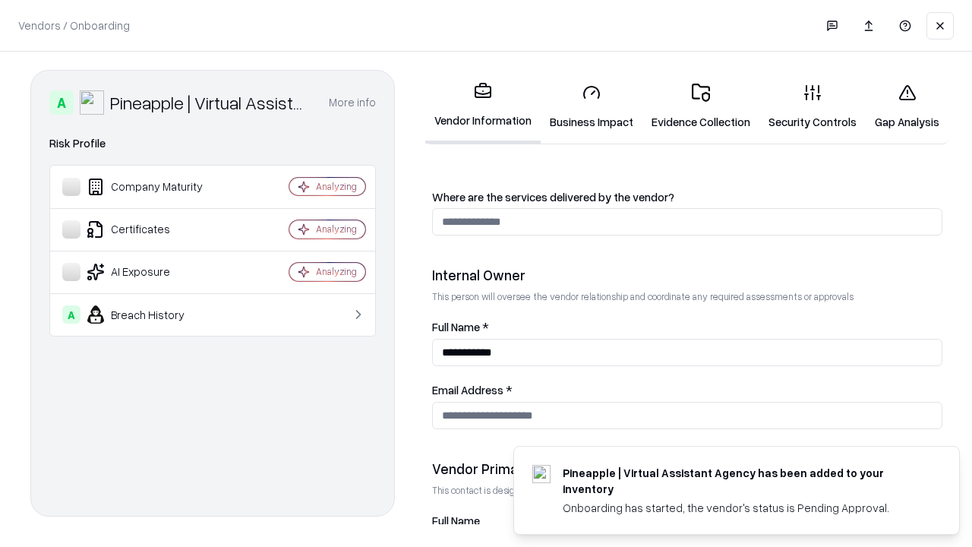  What do you see at coordinates (743, 481) in the screenshot?
I see `div: Pineapple | Virtual Assistant Agency has been added to your inventory` at bounding box center [743, 481].